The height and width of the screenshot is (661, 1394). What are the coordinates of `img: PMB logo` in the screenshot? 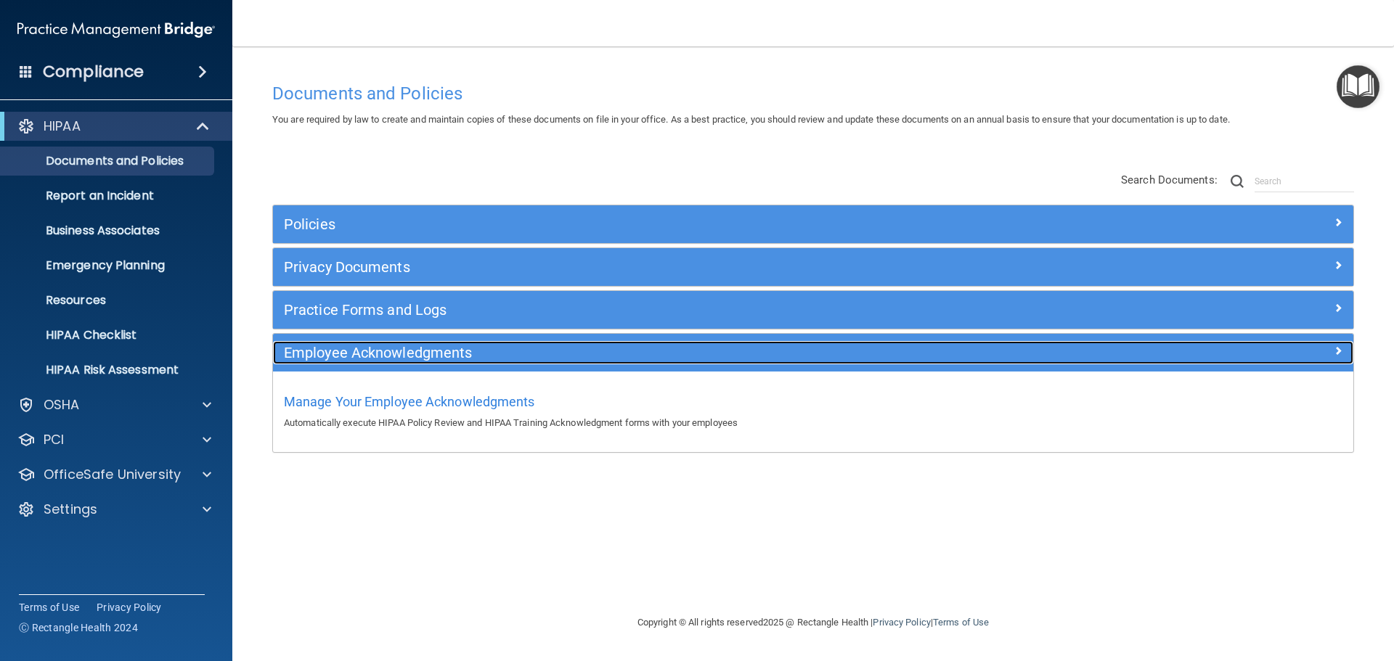 It's located at (116, 30).